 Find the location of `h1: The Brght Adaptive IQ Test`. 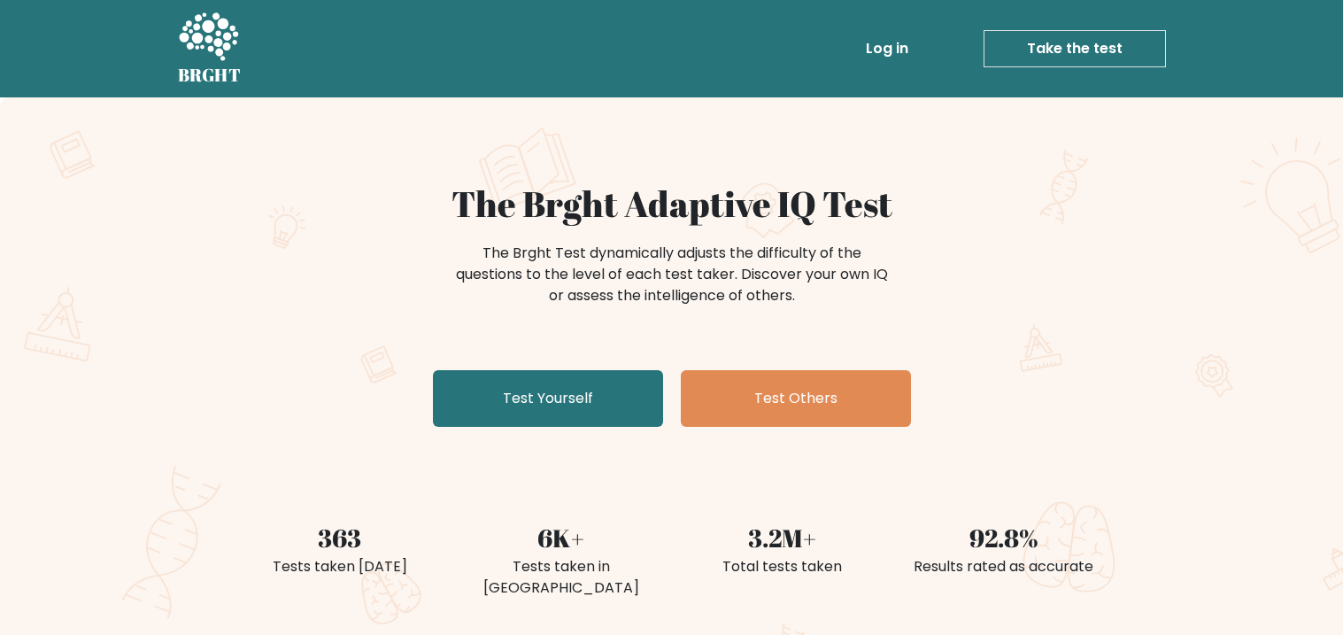

h1: The Brght Adaptive IQ Test is located at coordinates (672, 204).